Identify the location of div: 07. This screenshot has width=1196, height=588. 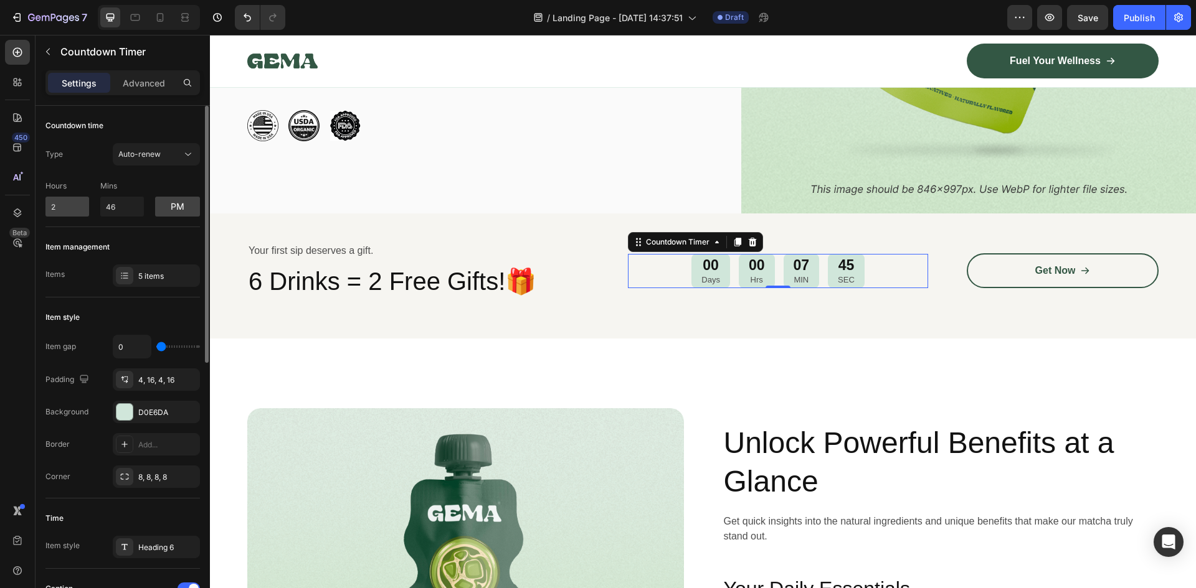
(592, 231).